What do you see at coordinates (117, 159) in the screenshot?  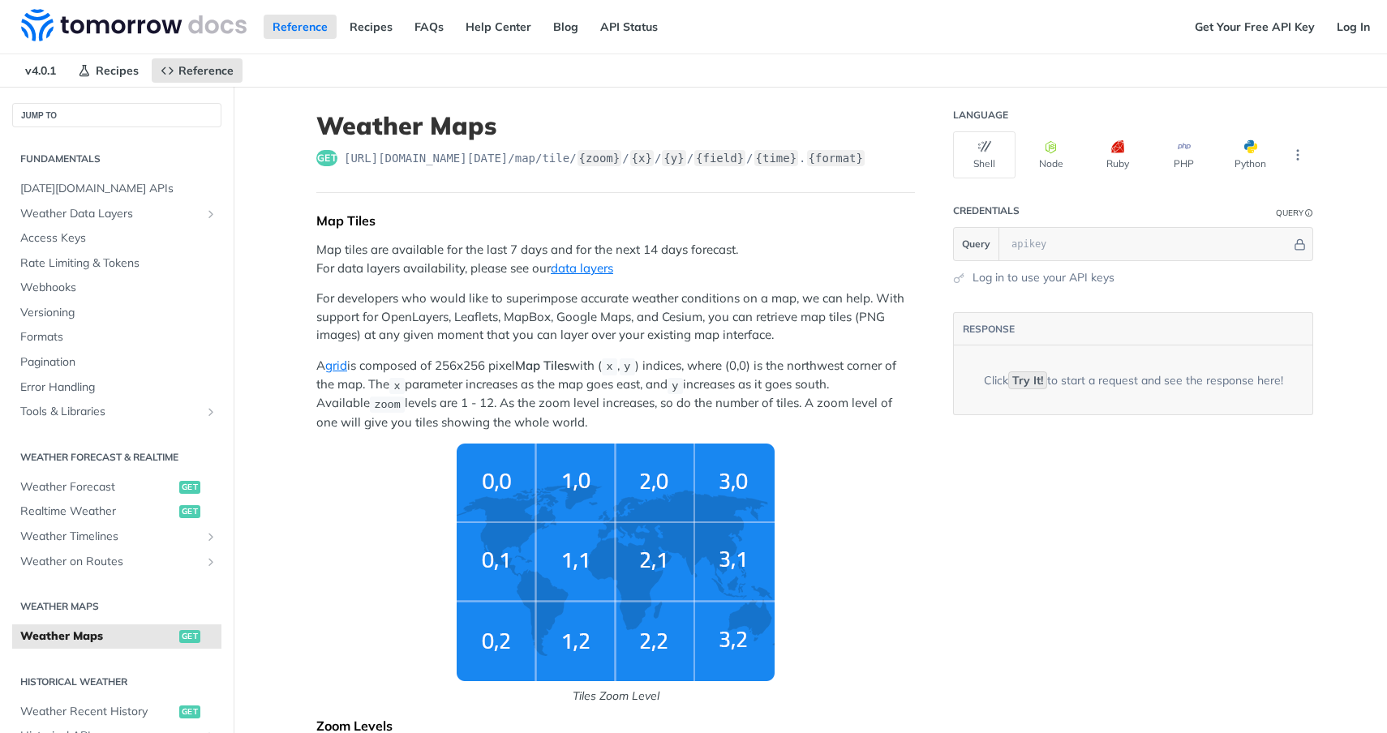 I see `h2: Fundamentals` at bounding box center [117, 159].